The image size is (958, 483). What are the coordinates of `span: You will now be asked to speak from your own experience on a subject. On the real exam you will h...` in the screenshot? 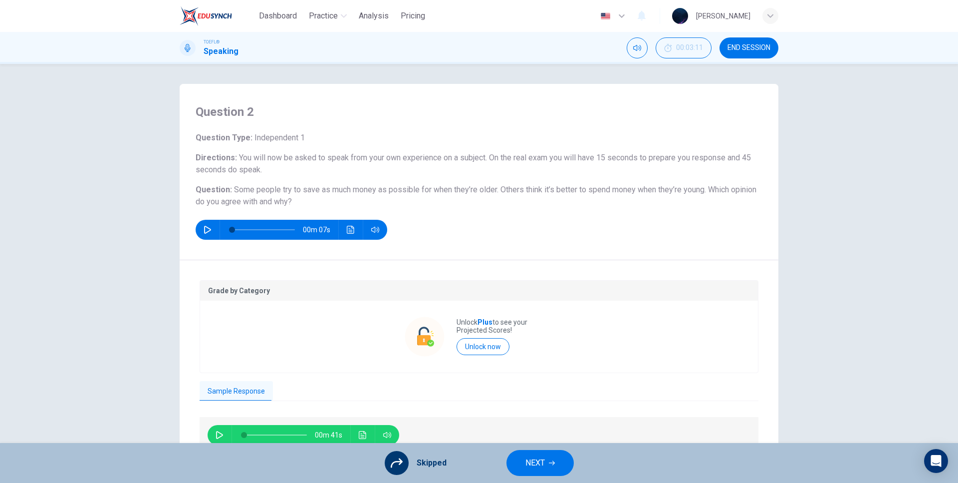 It's located at (473, 163).